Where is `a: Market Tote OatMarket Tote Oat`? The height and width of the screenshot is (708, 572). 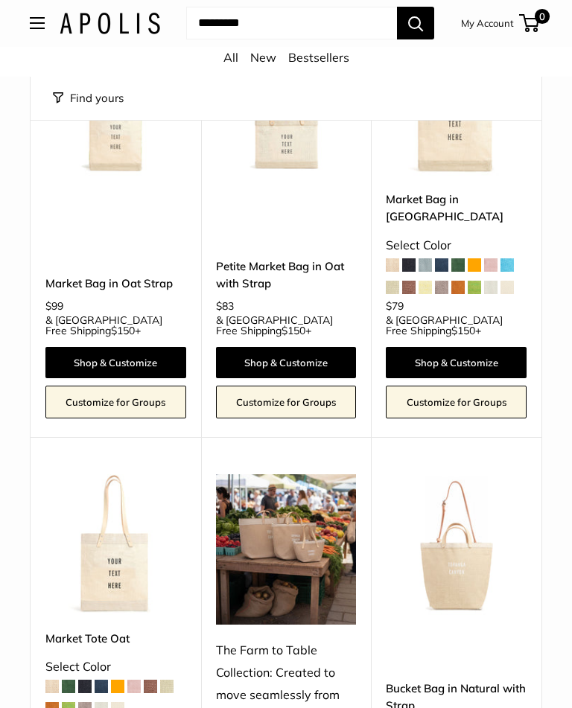
a: Market Tote OatMarket Tote Oat is located at coordinates (115, 545).